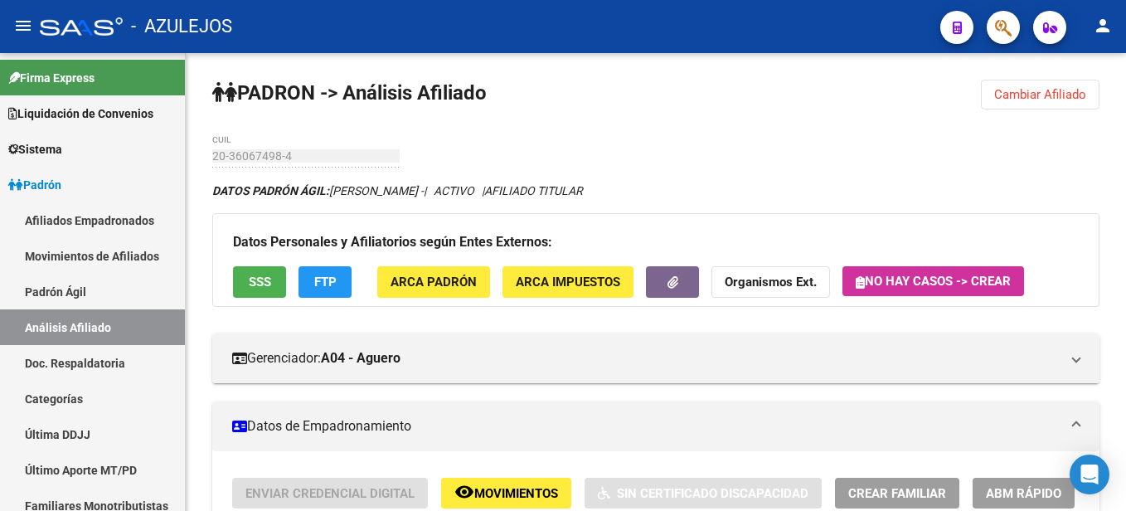  Describe the element at coordinates (23, 26) in the screenshot. I see `mat-icon: menu` at that location.